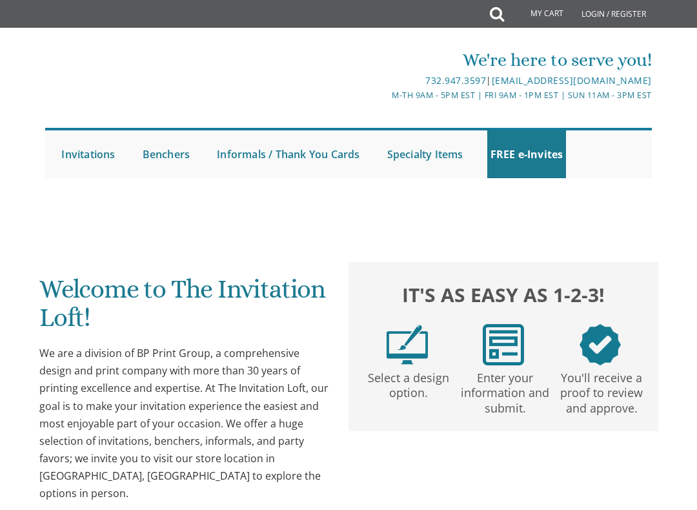 The image size is (697, 510). What do you see at coordinates (407, 345) in the screenshot?
I see `img: step1.png` at bounding box center [407, 345].